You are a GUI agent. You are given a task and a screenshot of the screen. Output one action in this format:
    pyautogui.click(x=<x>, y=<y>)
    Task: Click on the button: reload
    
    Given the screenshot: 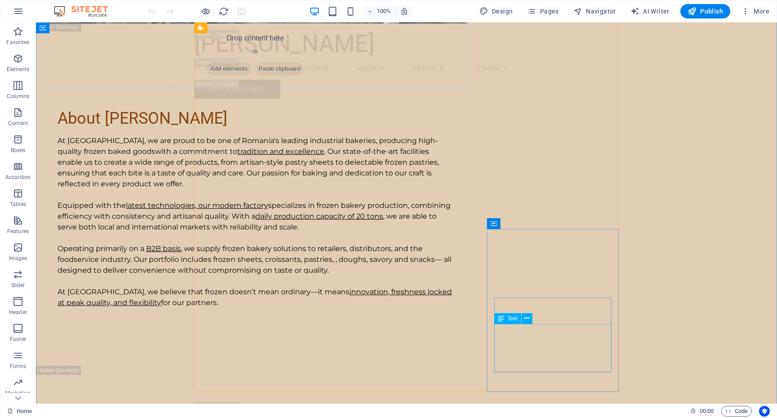 What is the action you would take?
    pyautogui.click(x=223, y=11)
    